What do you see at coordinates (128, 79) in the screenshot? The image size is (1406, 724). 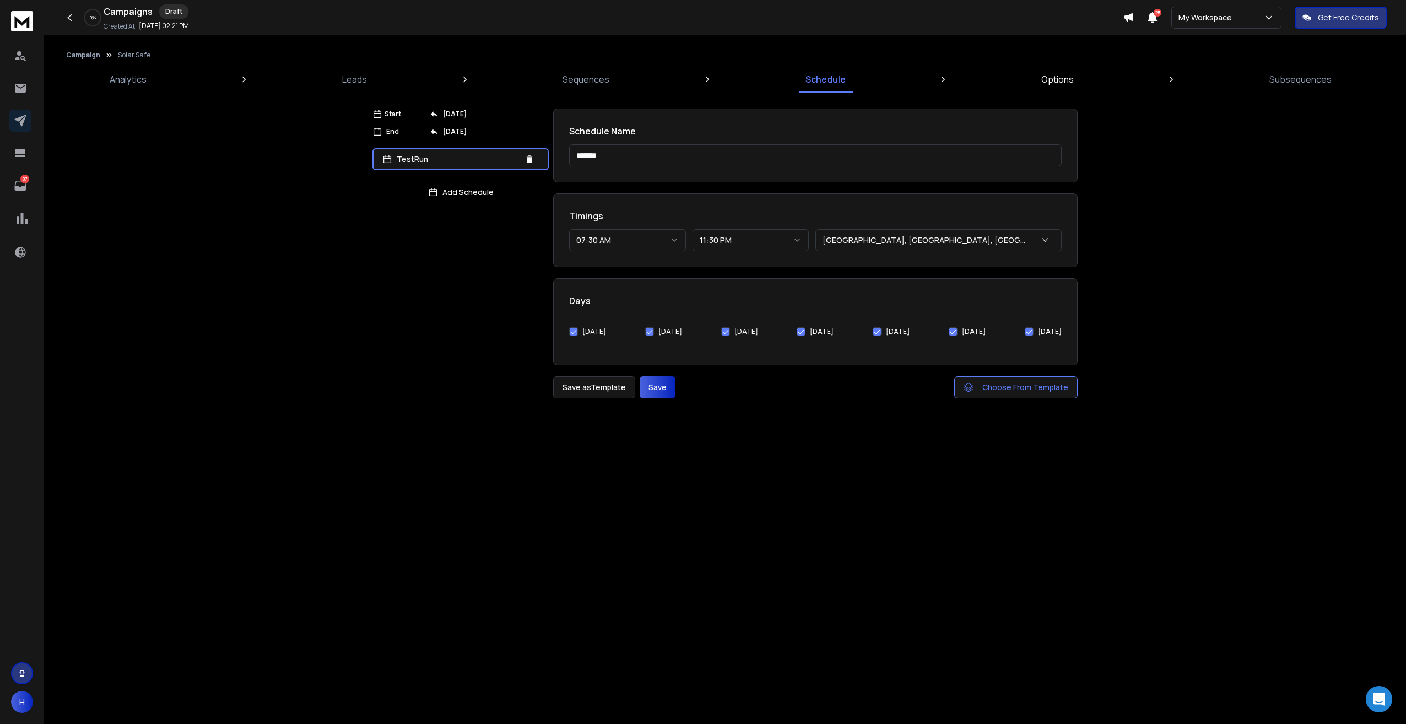 I see `p: Analytics` at bounding box center [128, 79].